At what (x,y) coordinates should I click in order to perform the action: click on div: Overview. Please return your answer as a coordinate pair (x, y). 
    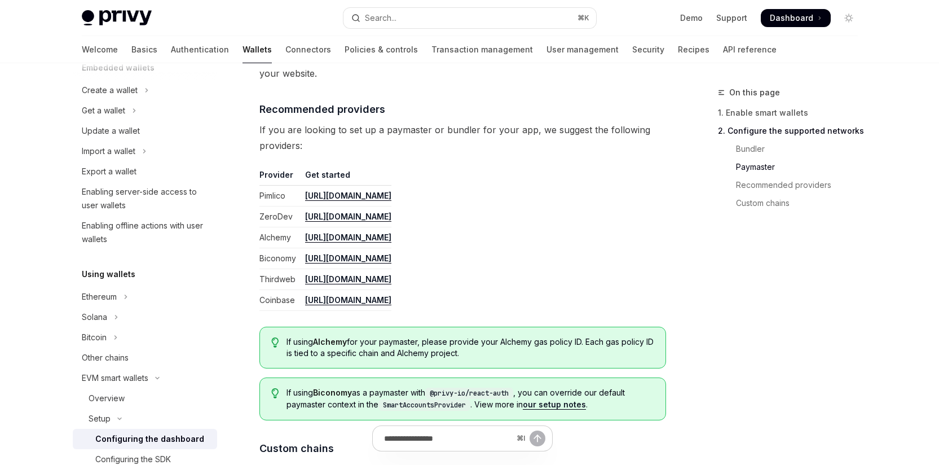
    Looking at the image, I should click on (107, 398).